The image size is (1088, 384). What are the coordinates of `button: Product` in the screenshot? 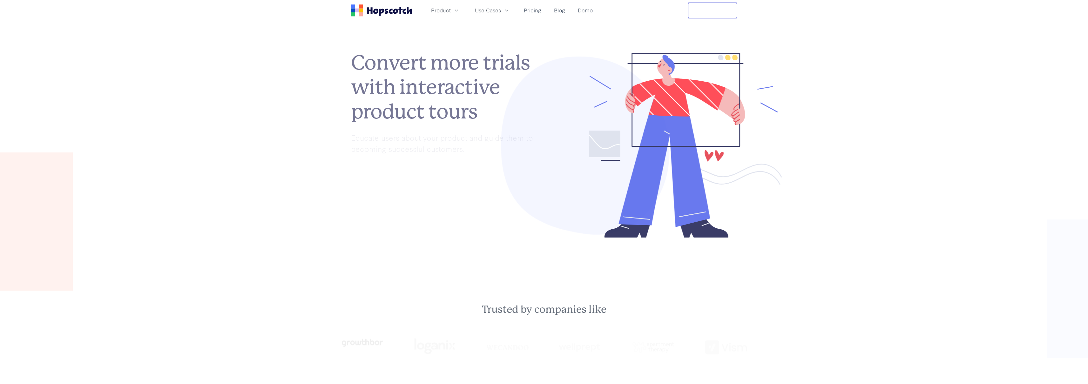 It's located at (445, 10).